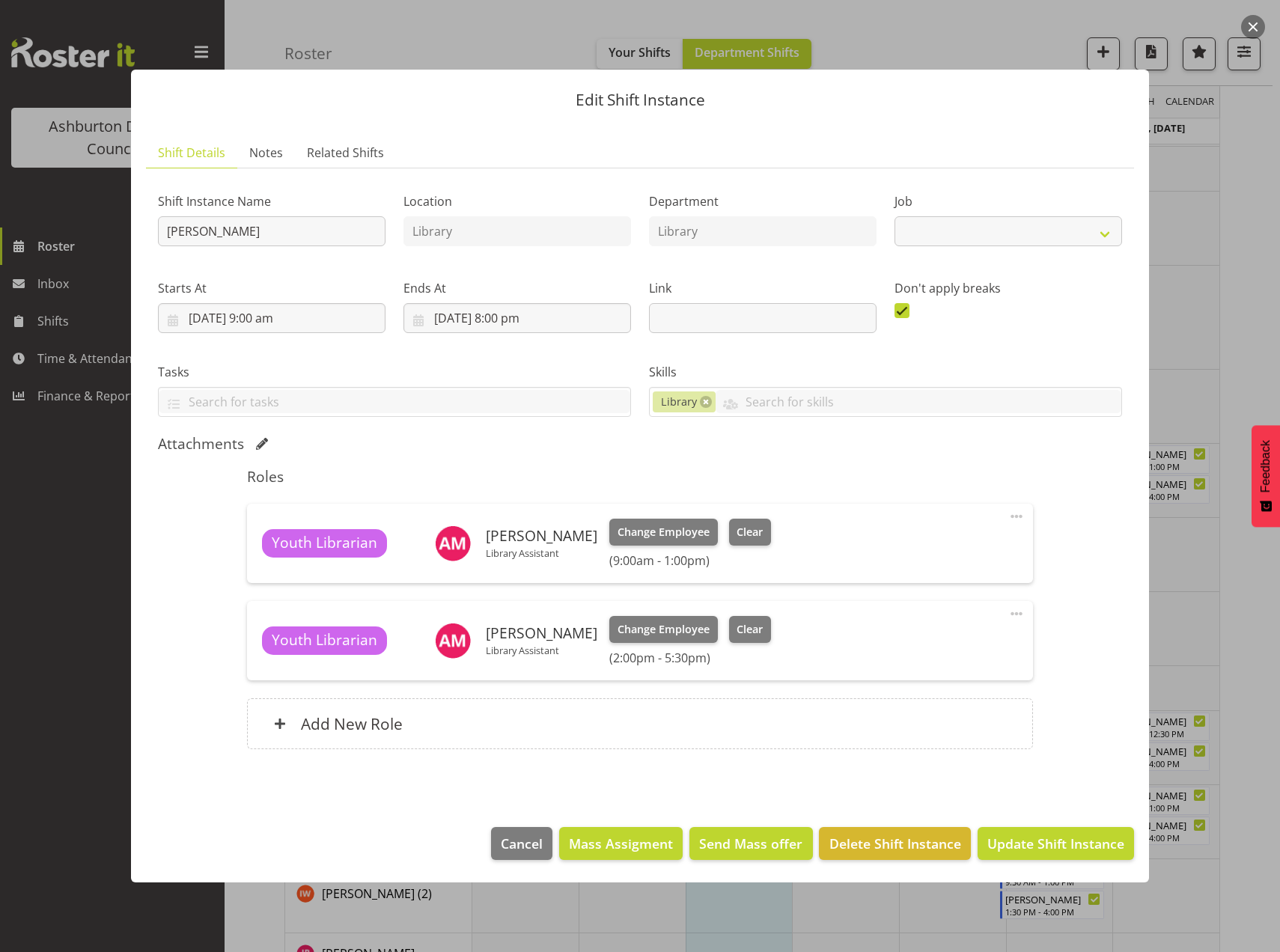  I want to click on p: Edit Shift Instance, so click(640, 99).